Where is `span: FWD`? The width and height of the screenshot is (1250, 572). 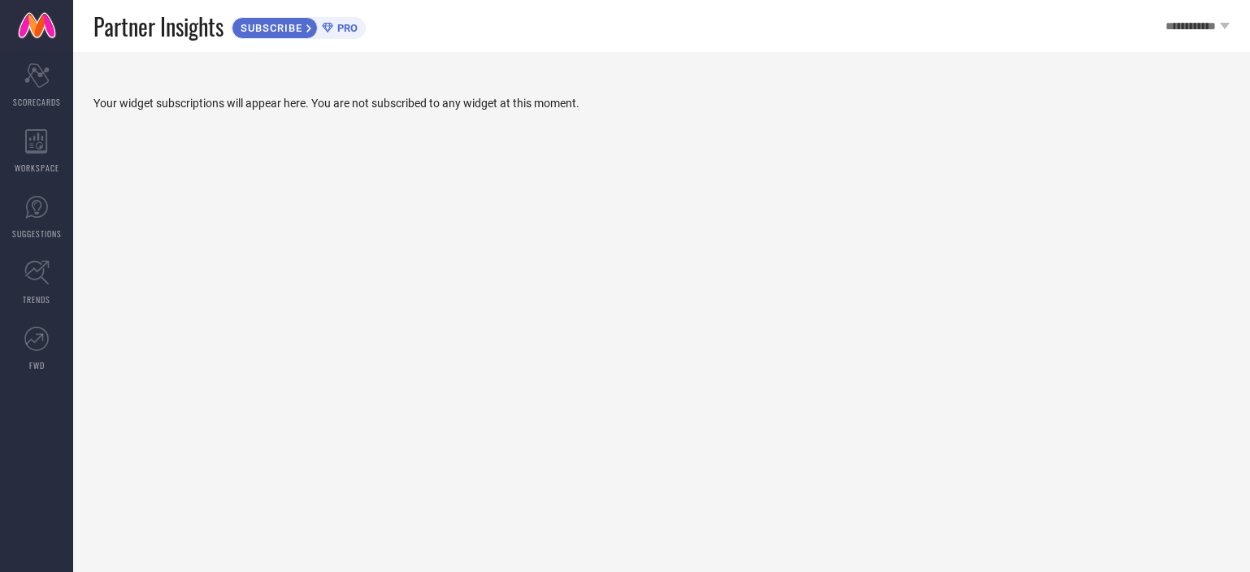
span: FWD is located at coordinates (37, 365).